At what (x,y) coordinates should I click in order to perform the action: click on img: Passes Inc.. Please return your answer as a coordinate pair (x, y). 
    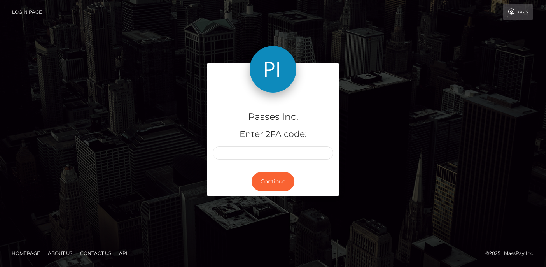
    Looking at the image, I should click on (273, 69).